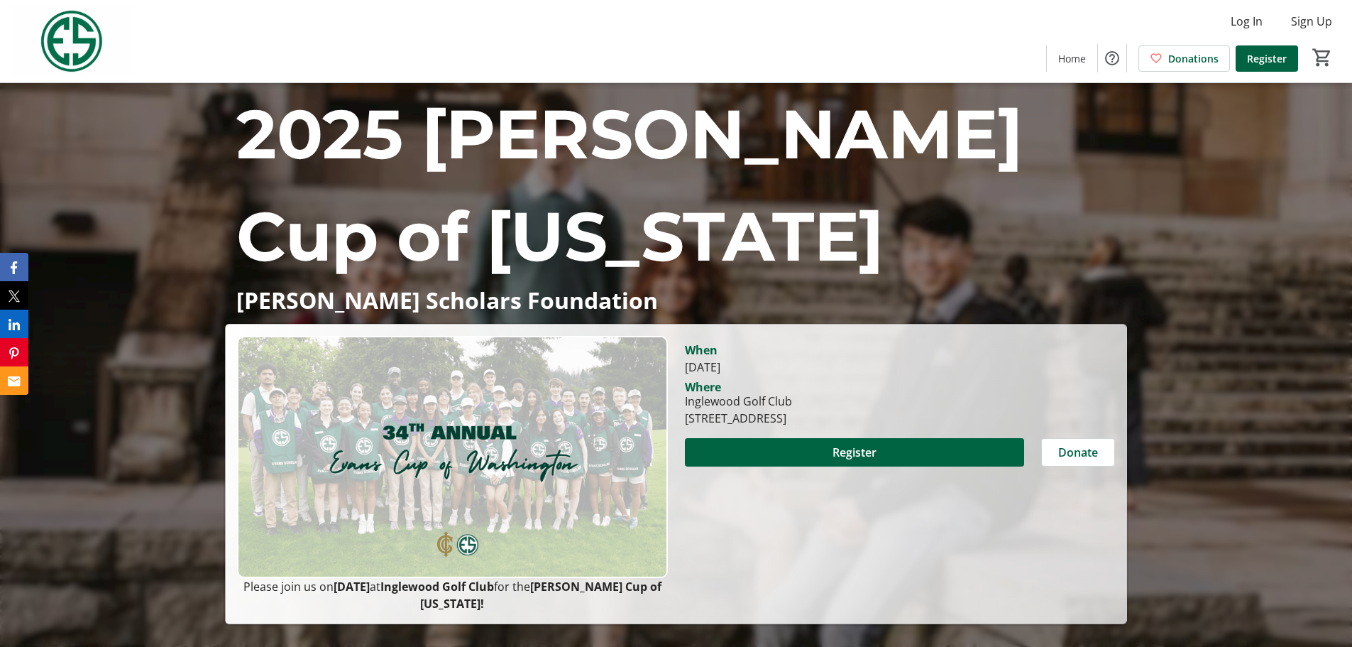 Image resolution: width=1352 pixels, height=647 pixels. What do you see at coordinates (1323, 58) in the screenshot?
I see `button: Cart` at bounding box center [1323, 58].